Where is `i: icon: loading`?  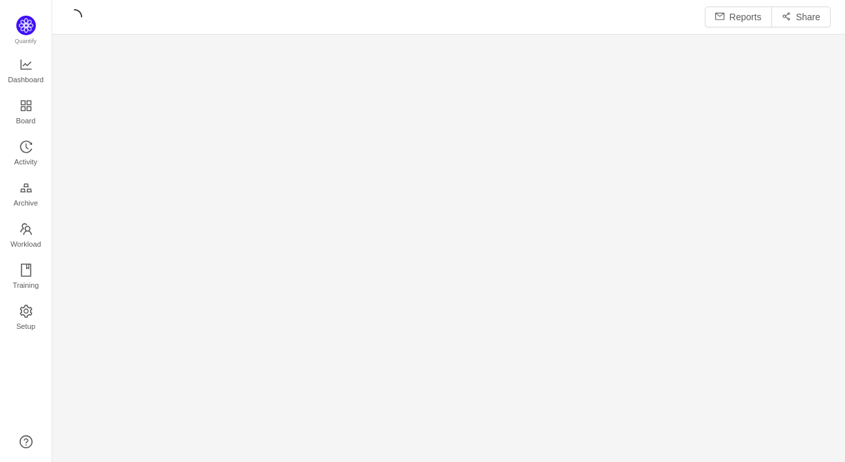
i: icon: loading is located at coordinates (74, 17).